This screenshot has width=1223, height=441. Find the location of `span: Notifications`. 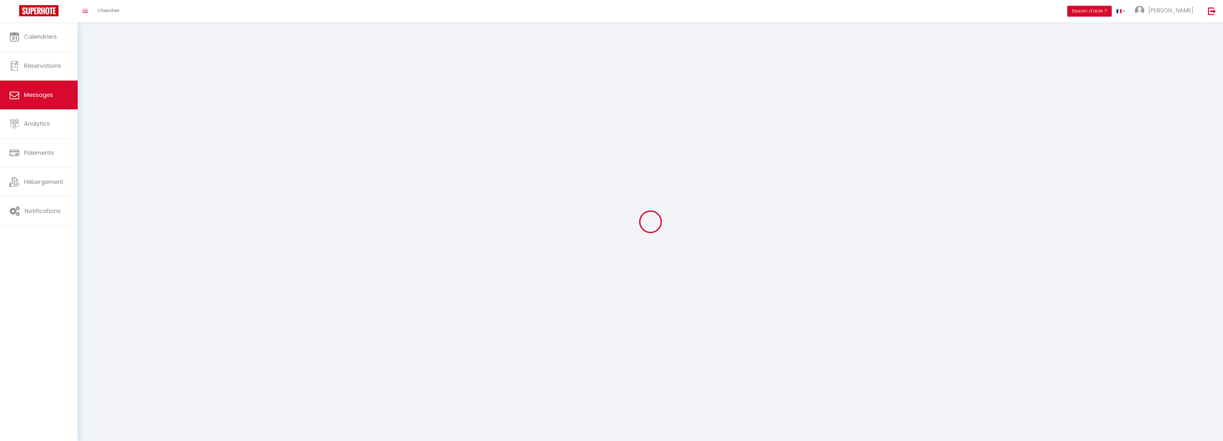

span: Notifications is located at coordinates (43, 211).